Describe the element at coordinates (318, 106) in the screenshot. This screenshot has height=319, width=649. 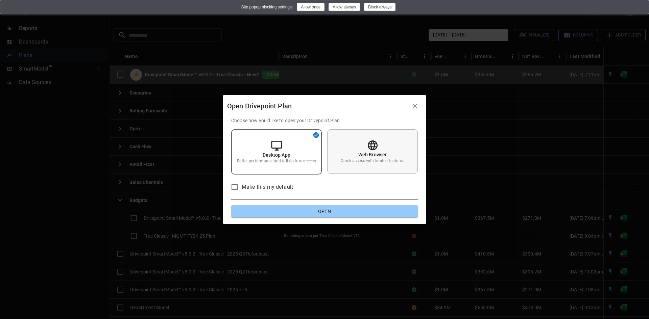
I see `div: Open Drivepoint Plan` at that location.